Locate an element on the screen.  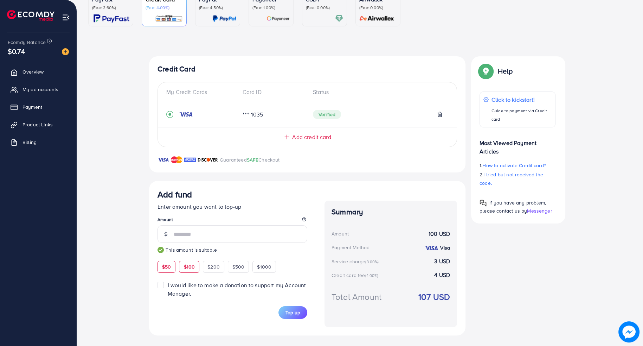
span: Product Links is located at coordinates (38, 124).